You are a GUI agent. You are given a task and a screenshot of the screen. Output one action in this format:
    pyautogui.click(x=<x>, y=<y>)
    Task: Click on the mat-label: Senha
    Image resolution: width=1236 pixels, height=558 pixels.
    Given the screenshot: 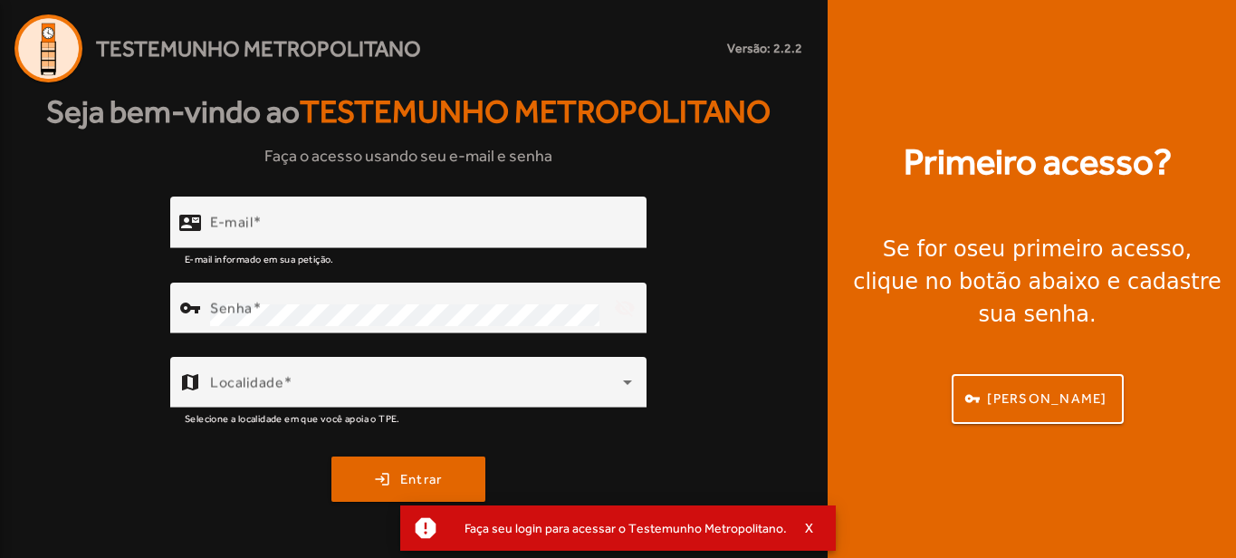 What is the action you would take?
    pyautogui.click(x=231, y=307)
    